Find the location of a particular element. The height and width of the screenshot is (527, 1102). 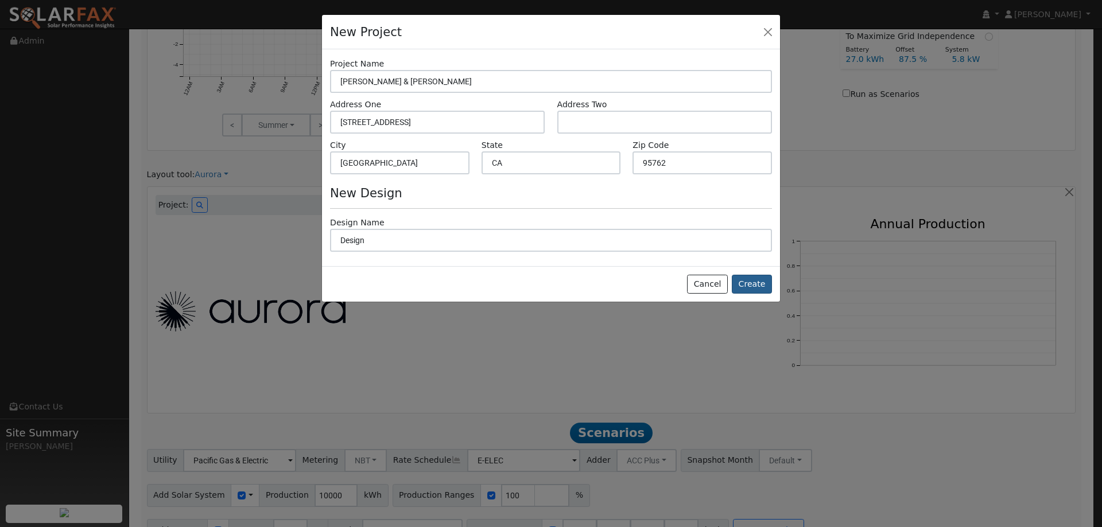

label: Address One is located at coordinates (355, 104).